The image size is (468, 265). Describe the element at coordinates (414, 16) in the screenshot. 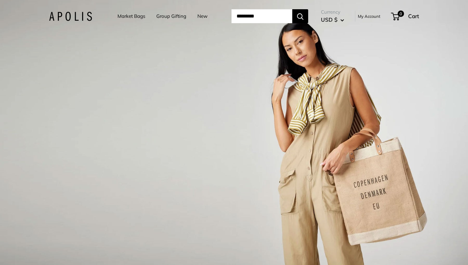

I see `span: Cart` at that location.